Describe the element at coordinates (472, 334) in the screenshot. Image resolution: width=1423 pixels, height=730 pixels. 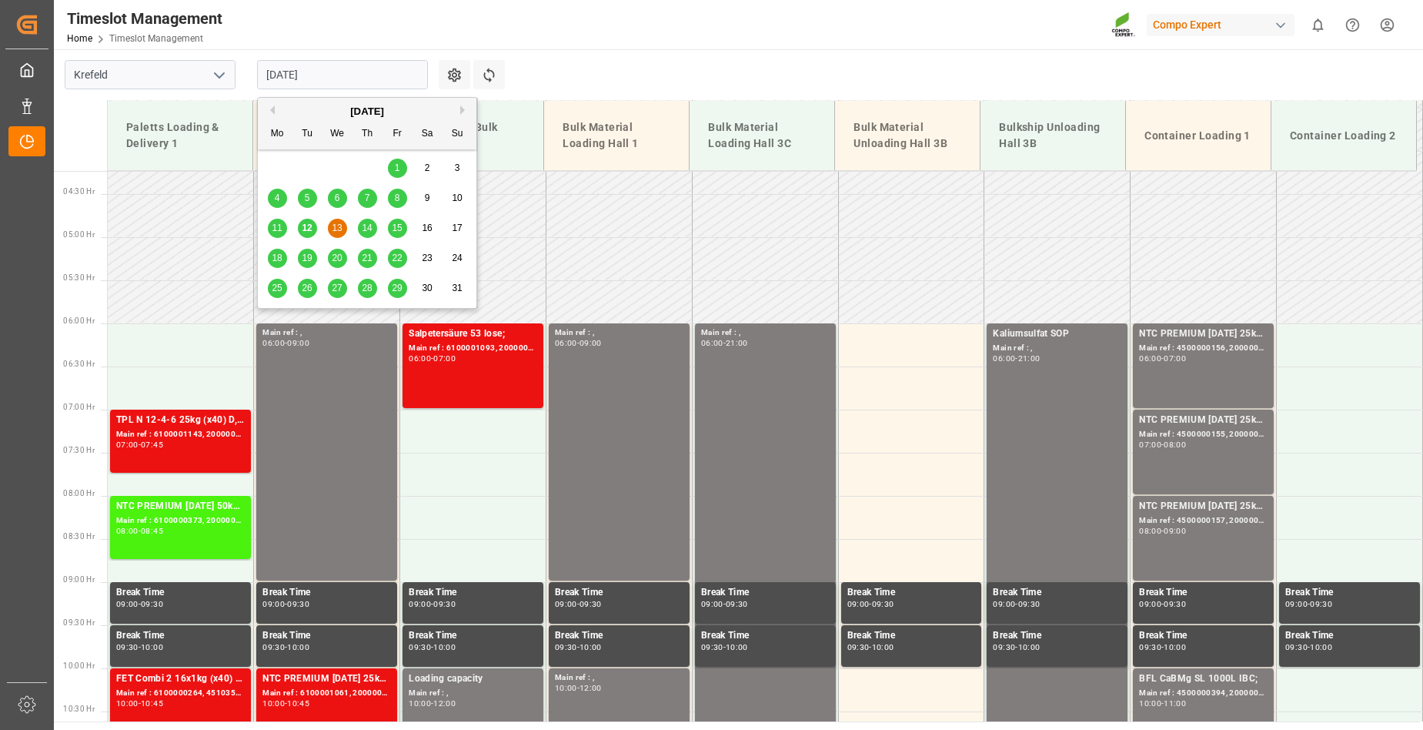
I see `div: Salpetersäure 53 lose;` at that location.